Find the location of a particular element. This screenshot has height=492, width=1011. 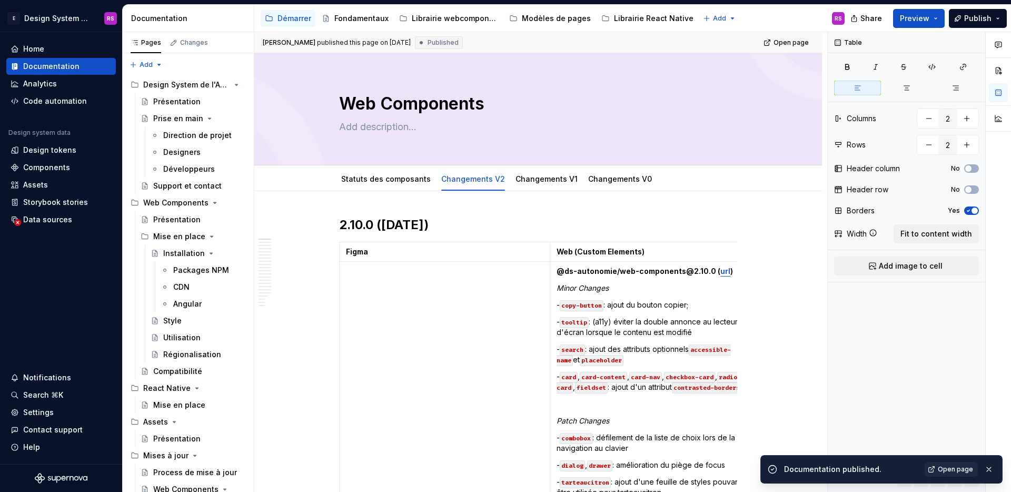

code: radio-card is located at coordinates (649, 382).